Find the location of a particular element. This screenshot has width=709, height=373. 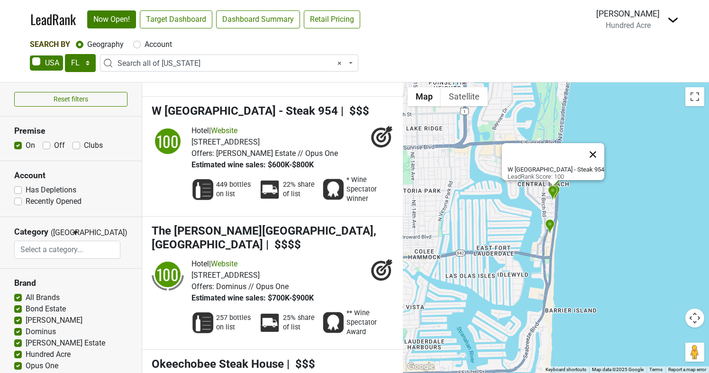

label: Geography is located at coordinates (105, 45).